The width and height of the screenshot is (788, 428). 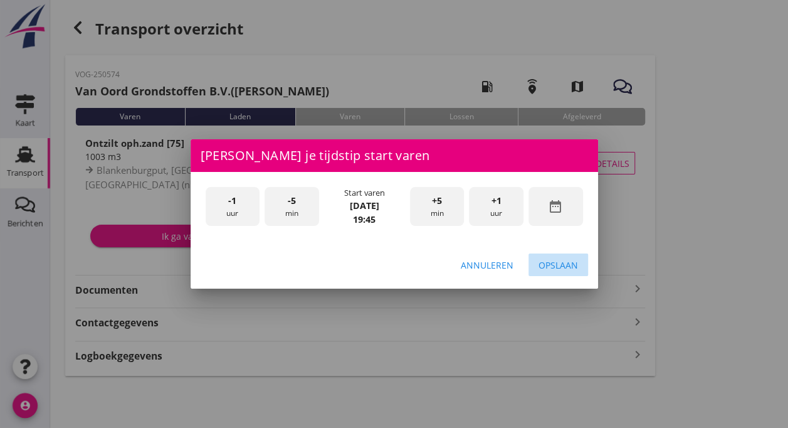 What do you see at coordinates (497, 201) in the screenshot?
I see `span: +1` at bounding box center [497, 201].